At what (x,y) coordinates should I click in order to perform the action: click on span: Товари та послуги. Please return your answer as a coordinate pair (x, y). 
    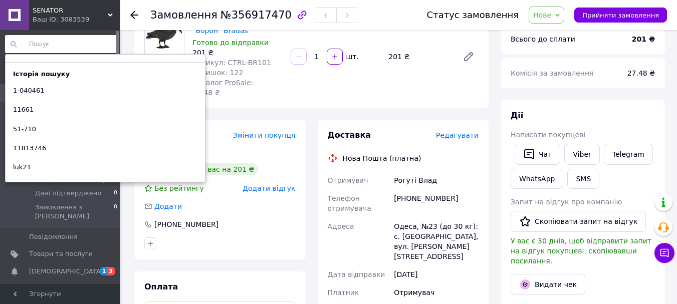
    Looking at the image, I should click on (61, 254).